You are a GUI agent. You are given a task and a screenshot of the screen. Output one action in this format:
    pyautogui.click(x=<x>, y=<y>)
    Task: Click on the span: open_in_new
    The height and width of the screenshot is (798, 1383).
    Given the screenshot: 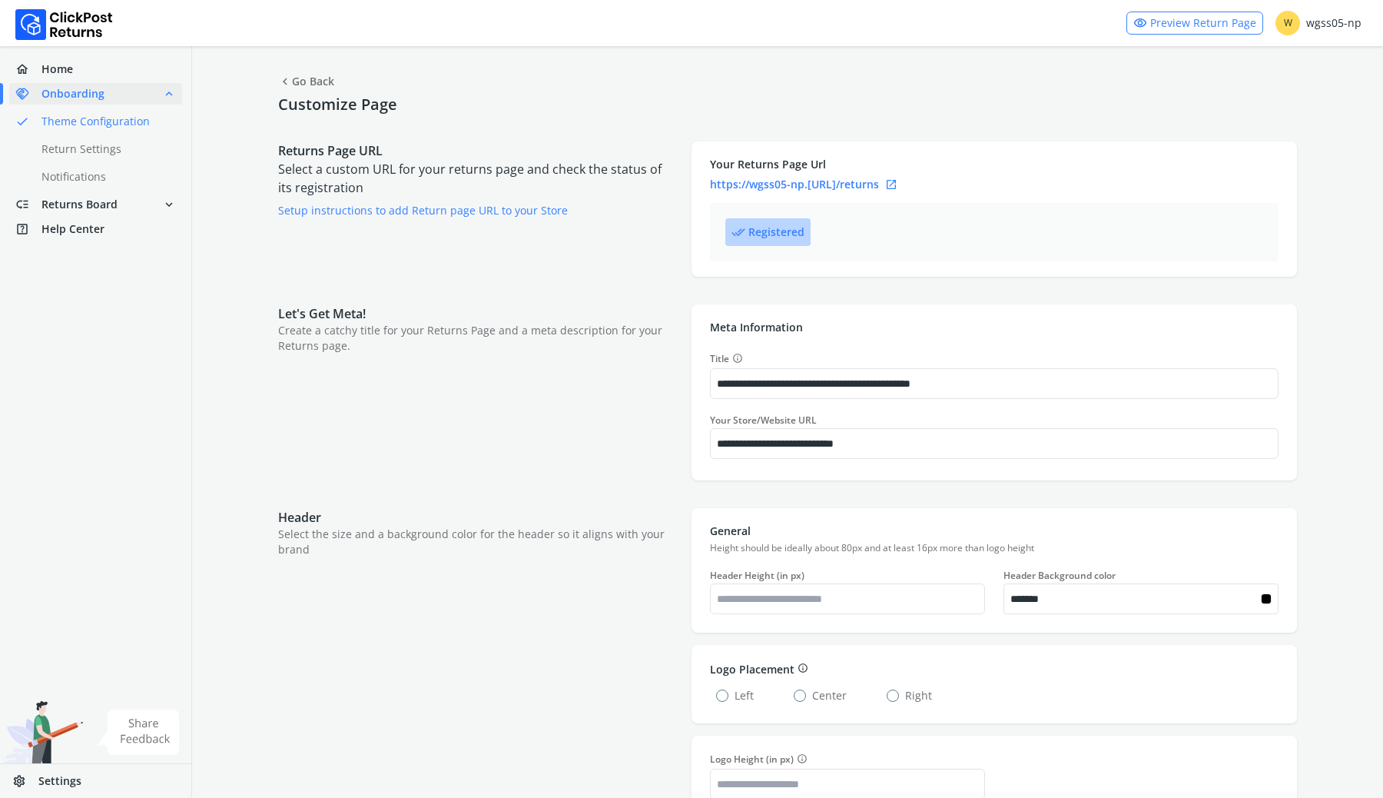 What is the action you would take?
    pyautogui.click(x=891, y=184)
    